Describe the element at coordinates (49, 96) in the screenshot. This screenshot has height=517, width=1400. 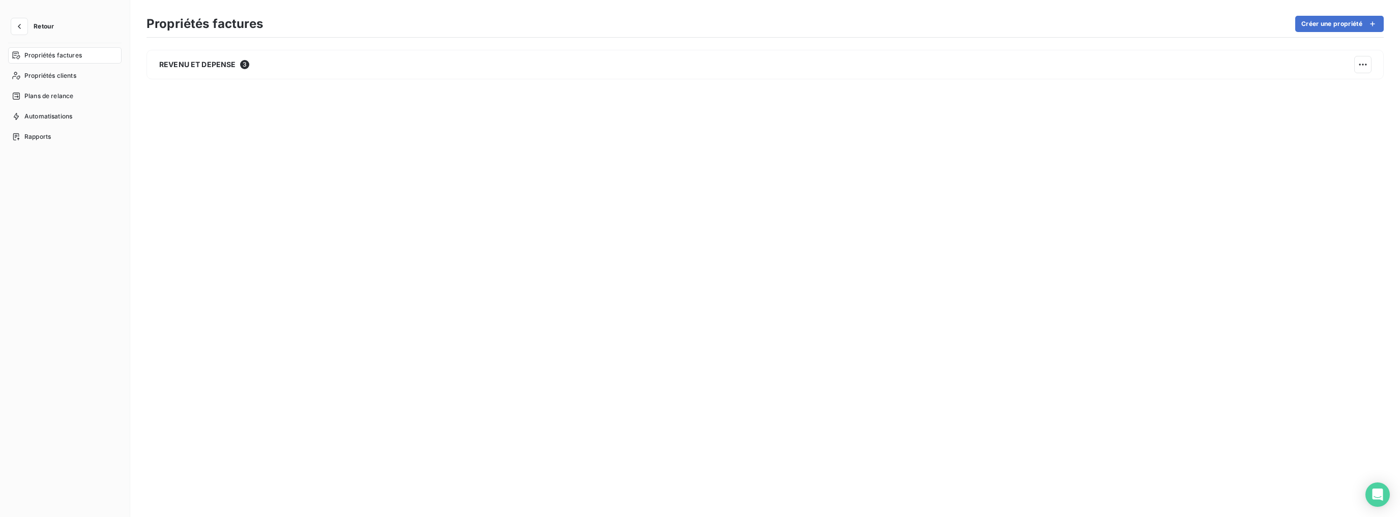
I see `span: Plans de relance` at that location.